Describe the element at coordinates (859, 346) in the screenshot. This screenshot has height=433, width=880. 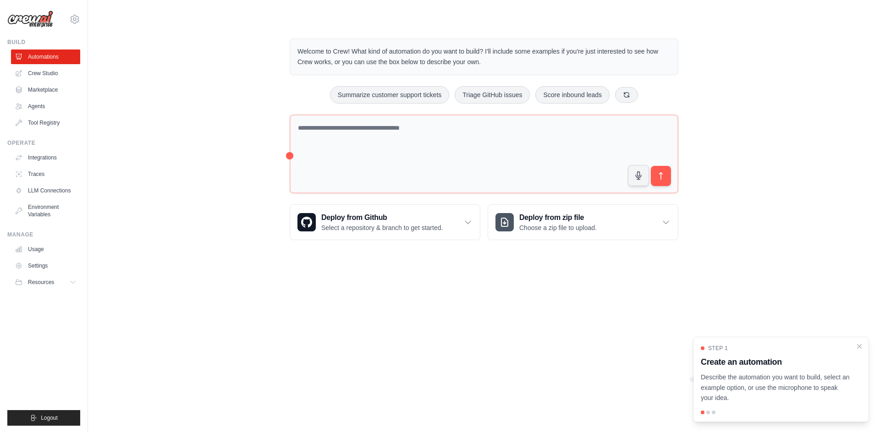
I see `button: Close walkthrough` at that location.